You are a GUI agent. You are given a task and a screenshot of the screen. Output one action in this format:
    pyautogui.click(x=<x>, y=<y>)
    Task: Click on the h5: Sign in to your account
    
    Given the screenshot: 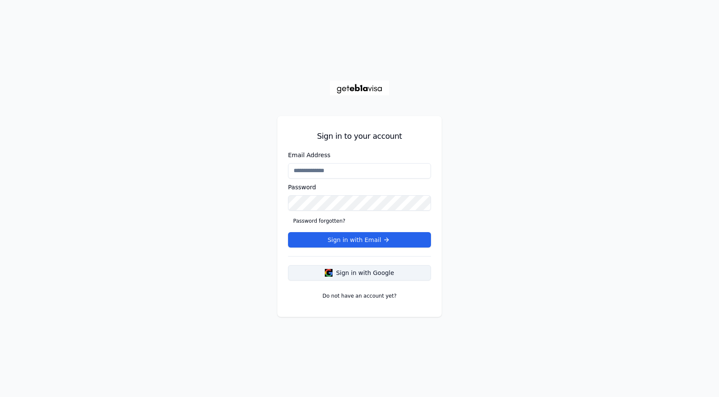 What is the action you would take?
    pyautogui.click(x=360, y=136)
    